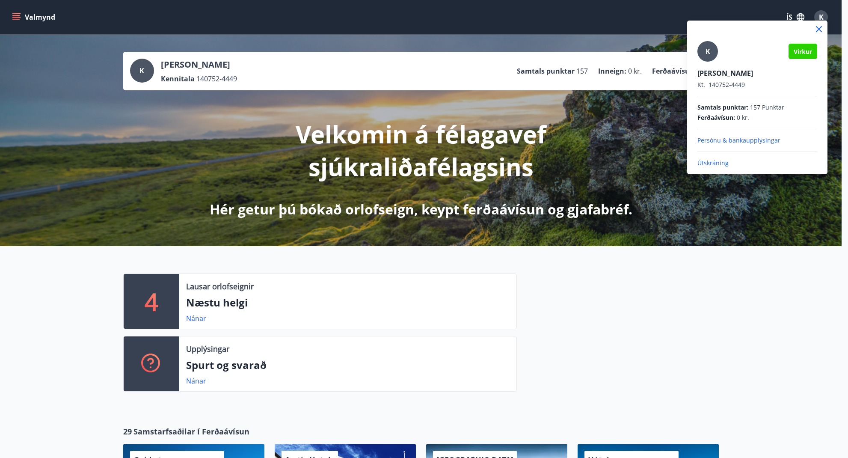 The height and width of the screenshot is (458, 848). What do you see at coordinates (701, 84) in the screenshot?
I see `span: Kt.` at bounding box center [701, 84].